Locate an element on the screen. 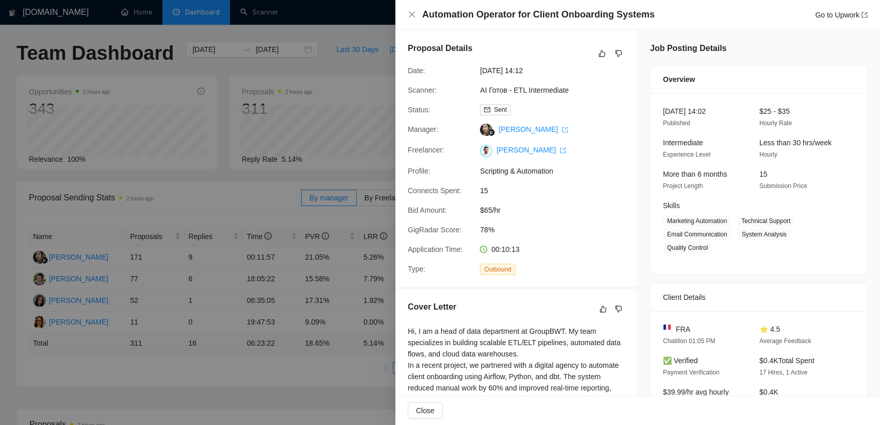  span: Scanner: is located at coordinates (422, 90).